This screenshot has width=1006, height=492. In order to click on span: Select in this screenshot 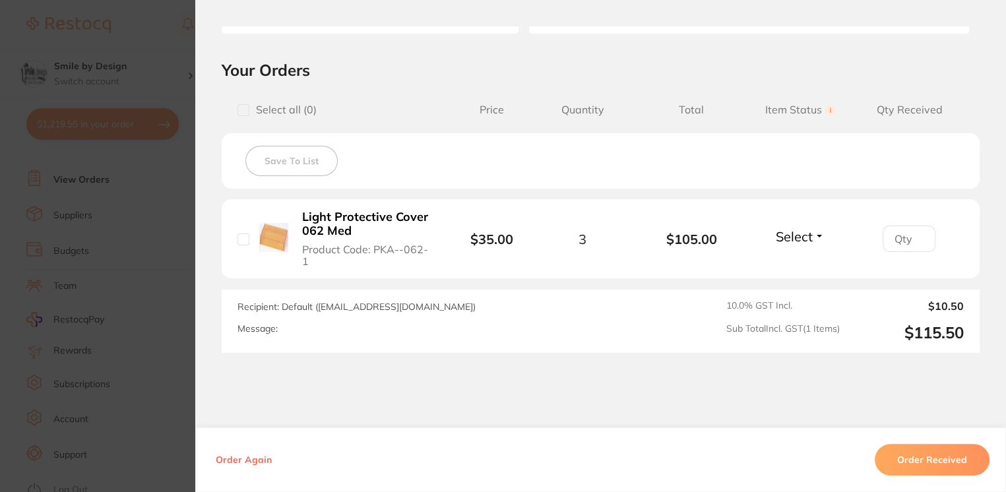, I will do `click(794, 236)`.